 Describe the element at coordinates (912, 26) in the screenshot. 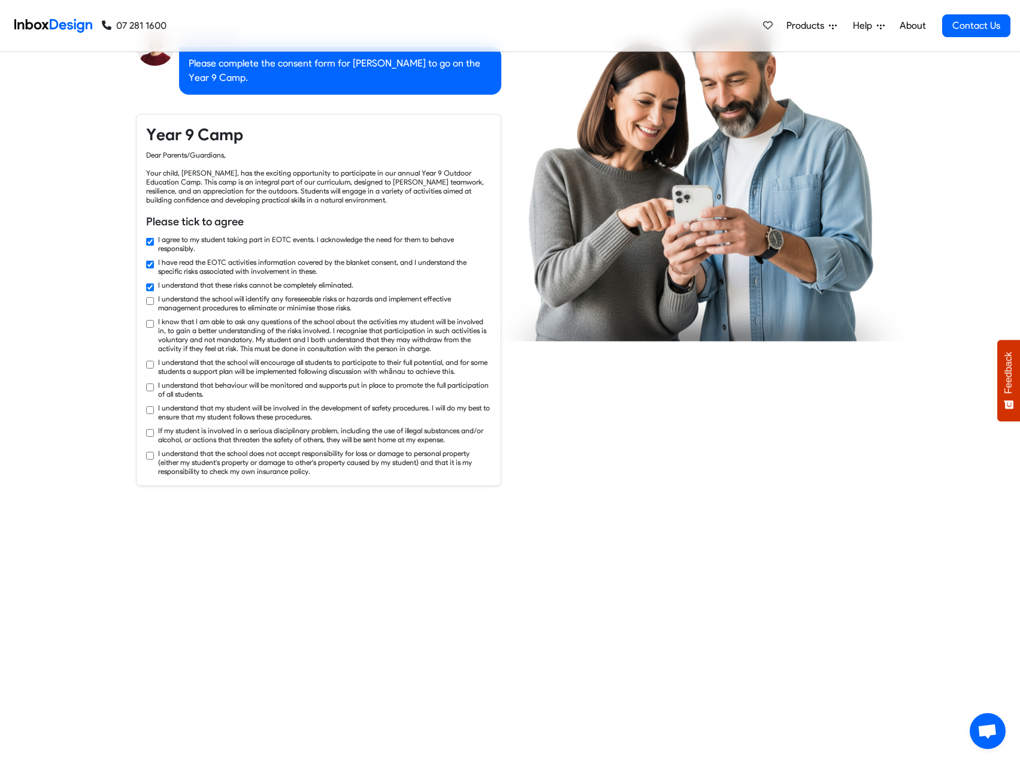

I see `a: About` at that location.